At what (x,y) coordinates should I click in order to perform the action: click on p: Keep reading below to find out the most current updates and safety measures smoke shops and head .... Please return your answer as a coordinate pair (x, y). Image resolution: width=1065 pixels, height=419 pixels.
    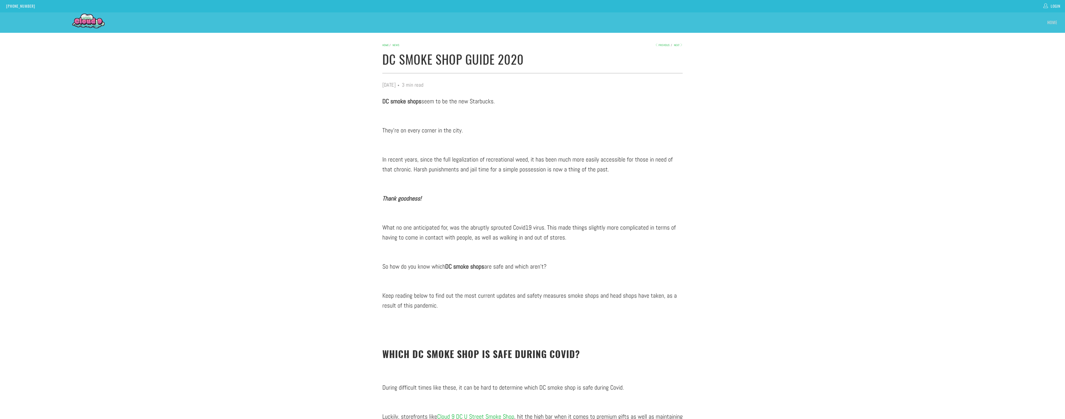
    Looking at the image, I should click on (532, 301).